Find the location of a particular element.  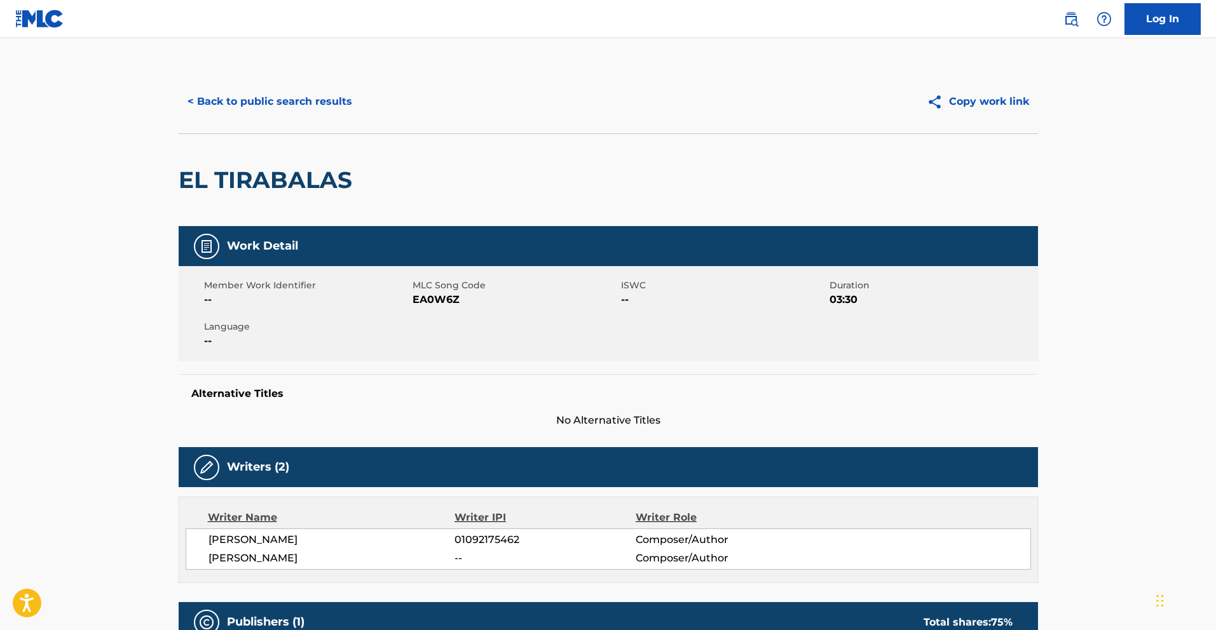

img: Work Detail is located at coordinates (207, 247).